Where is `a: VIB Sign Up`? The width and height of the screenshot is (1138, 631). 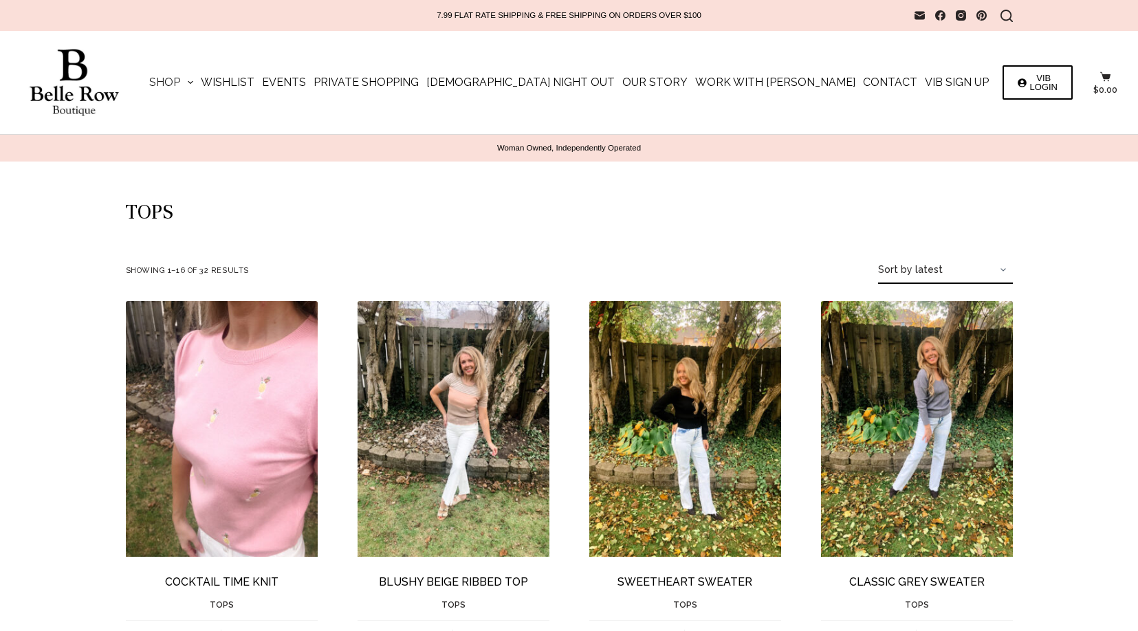 a: VIB Sign Up is located at coordinates (957, 83).